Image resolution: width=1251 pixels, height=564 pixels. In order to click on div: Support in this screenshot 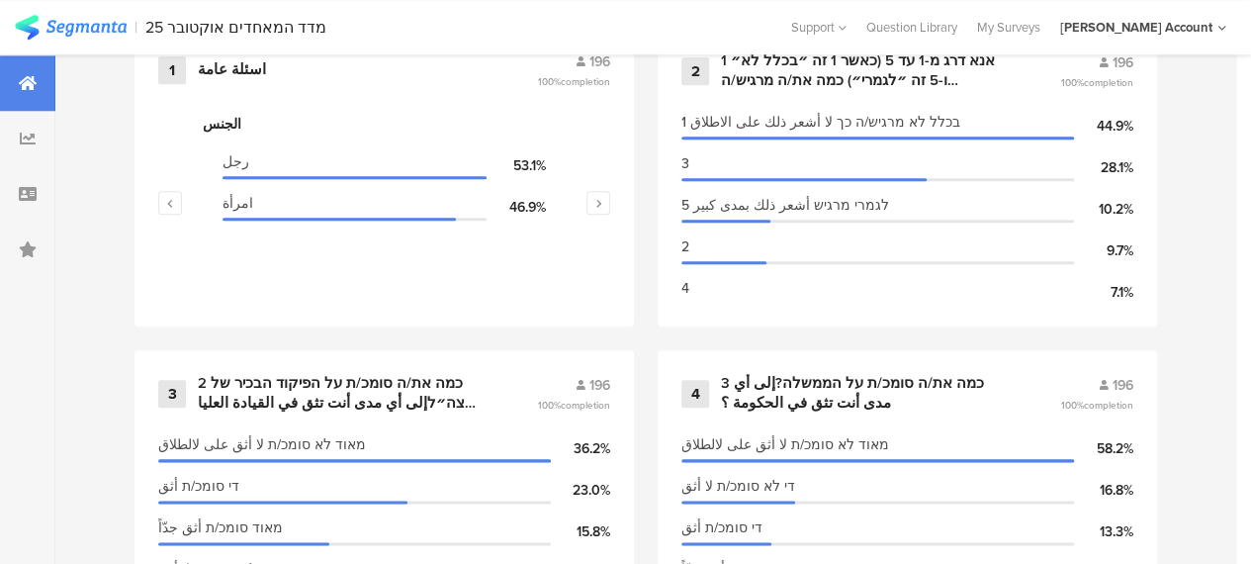, I will do `click(819, 27)`.